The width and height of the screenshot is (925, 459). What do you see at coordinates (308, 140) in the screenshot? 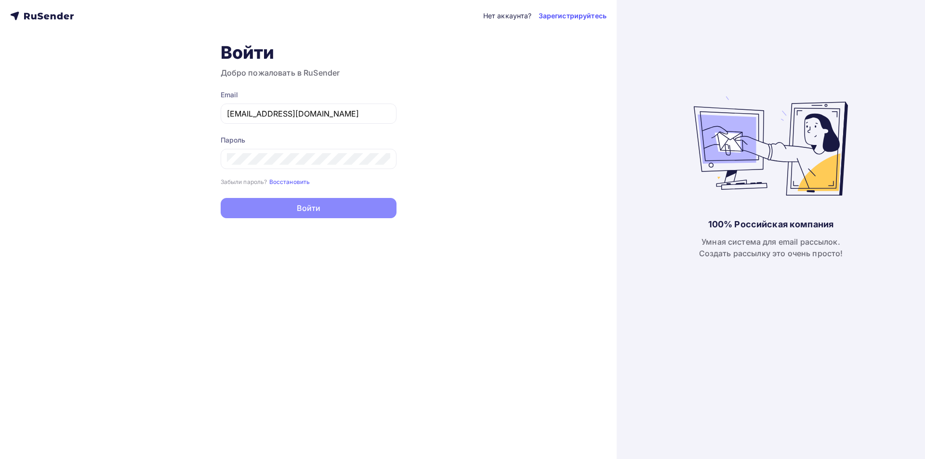
I see `div: Пароль` at bounding box center [308, 140].